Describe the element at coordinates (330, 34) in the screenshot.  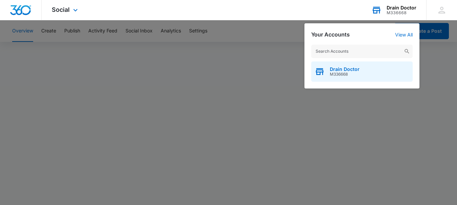
I see `h2: Your Accounts` at that location.